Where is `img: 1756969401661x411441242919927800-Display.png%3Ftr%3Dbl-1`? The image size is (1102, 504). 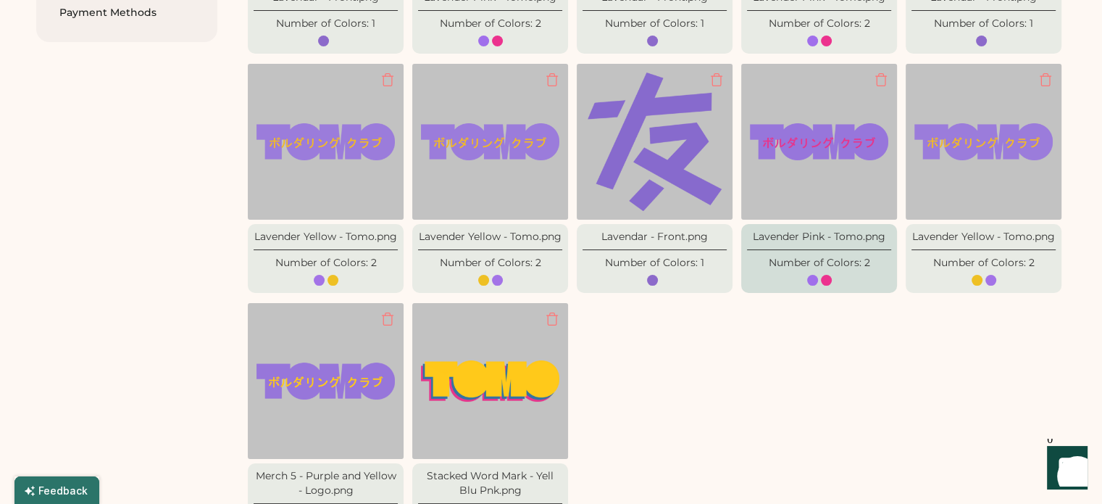 img: 1756969401661x411441242919927800-Display.png%3Ftr%3Dbl-1 is located at coordinates (325, 380).